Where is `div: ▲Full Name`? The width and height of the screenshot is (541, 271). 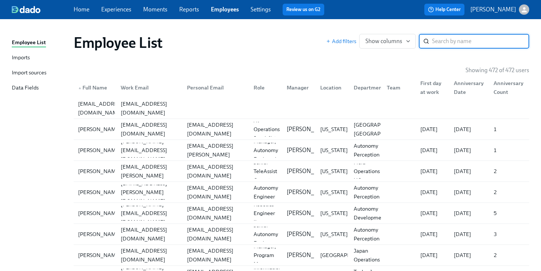
div: ▲Full Name is located at coordinates (95, 88).